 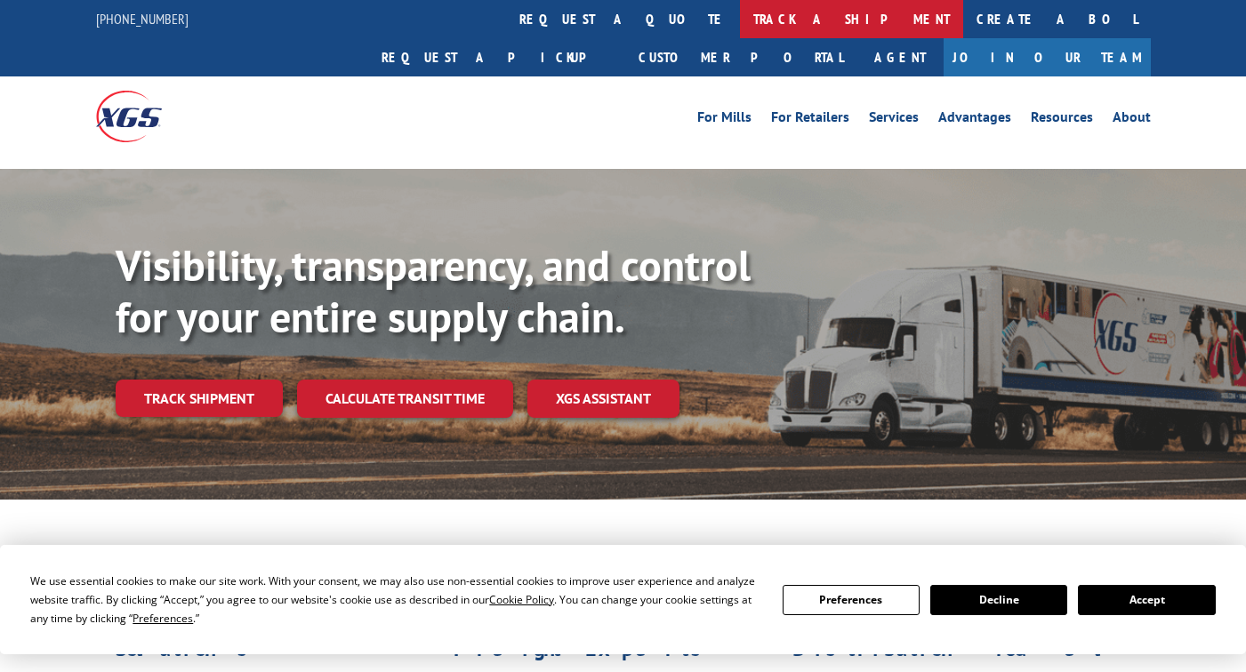 I want to click on span: Cookie Policy, so click(x=521, y=599).